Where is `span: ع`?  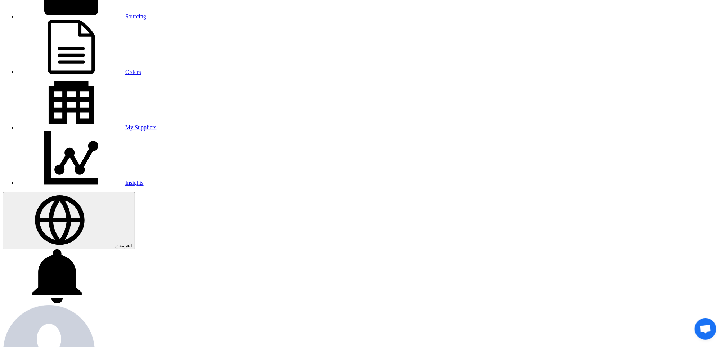
span: ع is located at coordinates (117, 245).